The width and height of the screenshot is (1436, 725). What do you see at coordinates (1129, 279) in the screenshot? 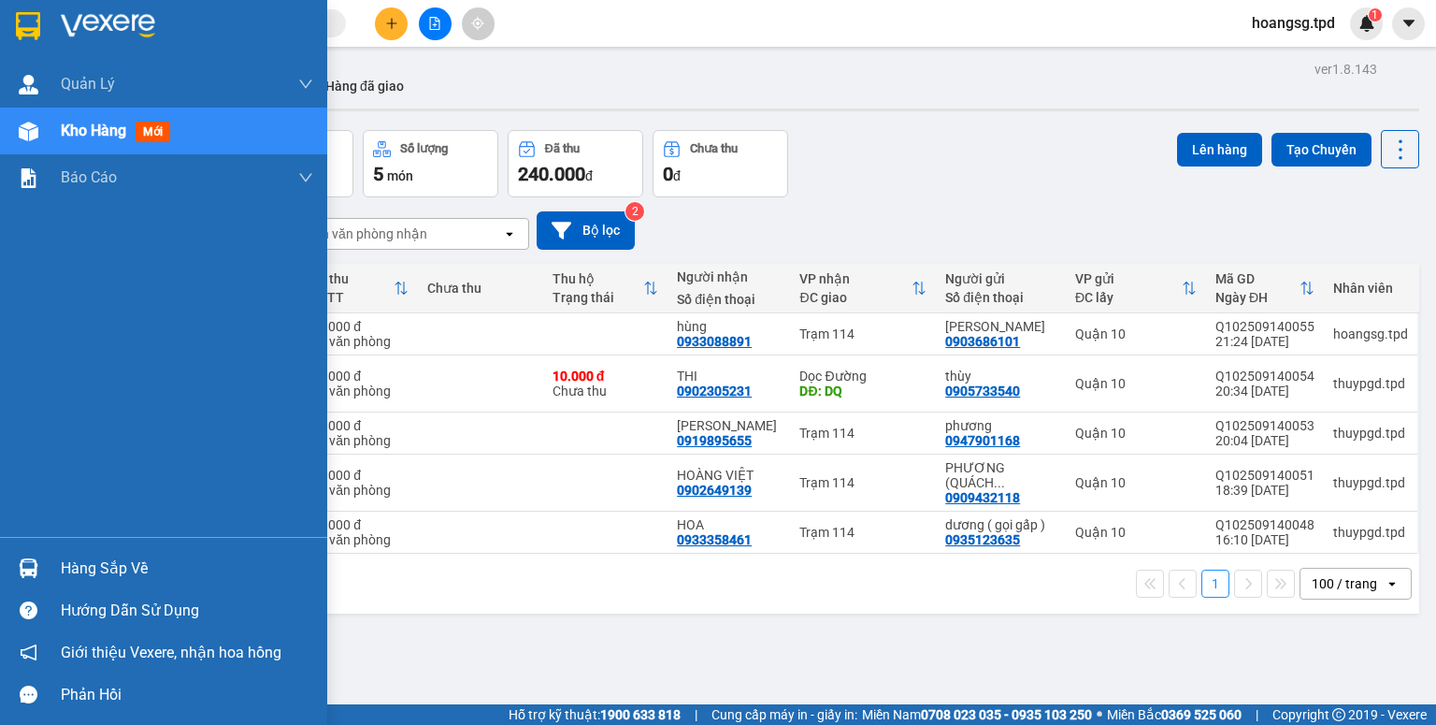
I see `div: VP gửi` at bounding box center [1129, 279].